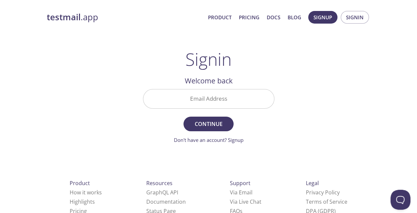 This screenshot has height=213, width=417. What do you see at coordinates (209, 140) in the screenshot?
I see `a: Don't have an account? Signup` at bounding box center [209, 140].